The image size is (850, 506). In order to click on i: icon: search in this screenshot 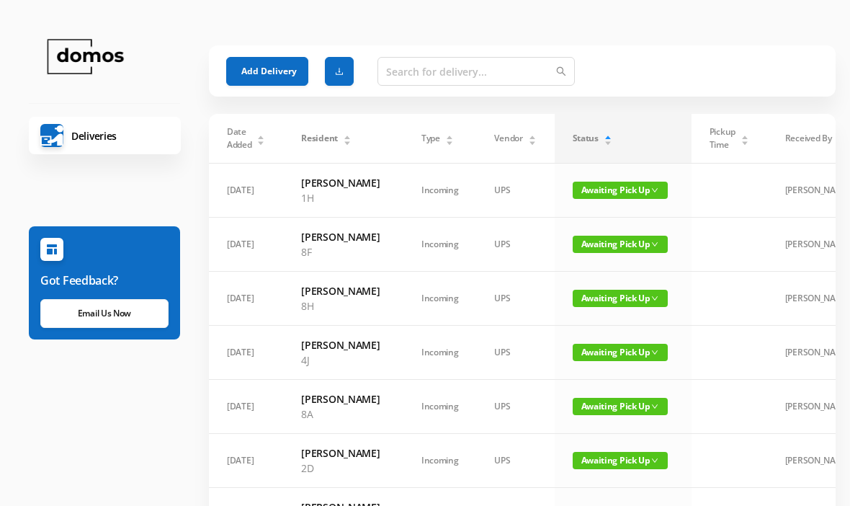, I will do `click(561, 71)`.